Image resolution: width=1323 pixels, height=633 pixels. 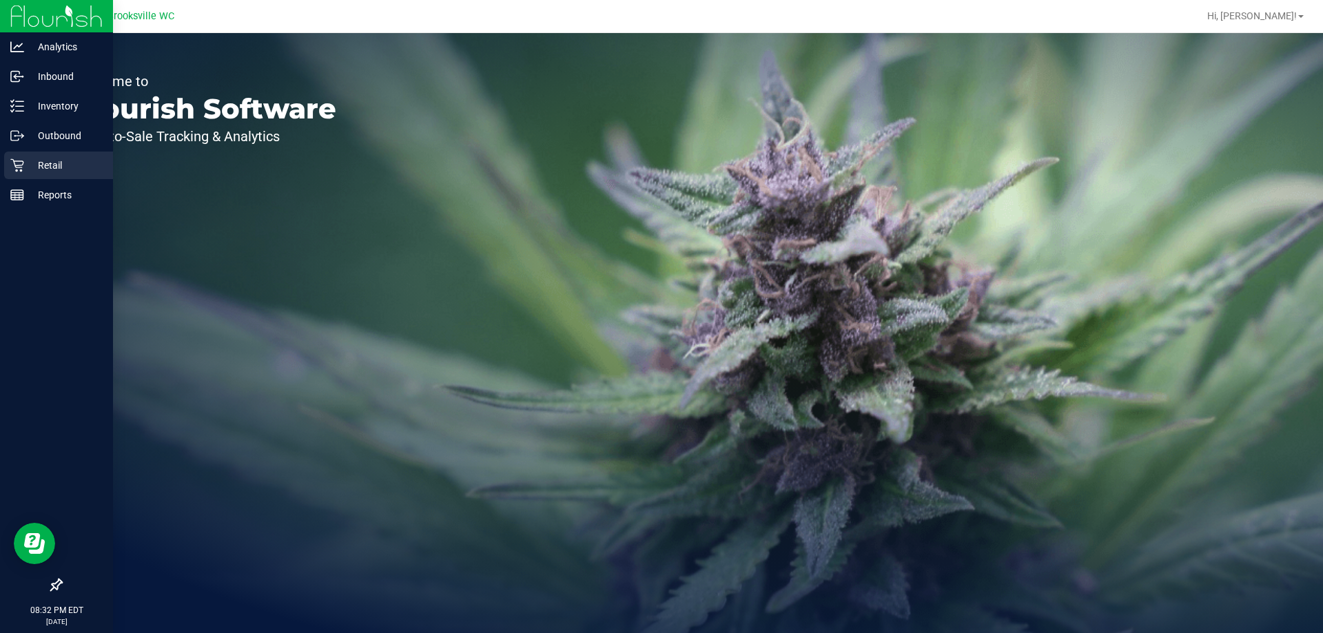 I want to click on inline-svg: Inventory, so click(x=17, y=106).